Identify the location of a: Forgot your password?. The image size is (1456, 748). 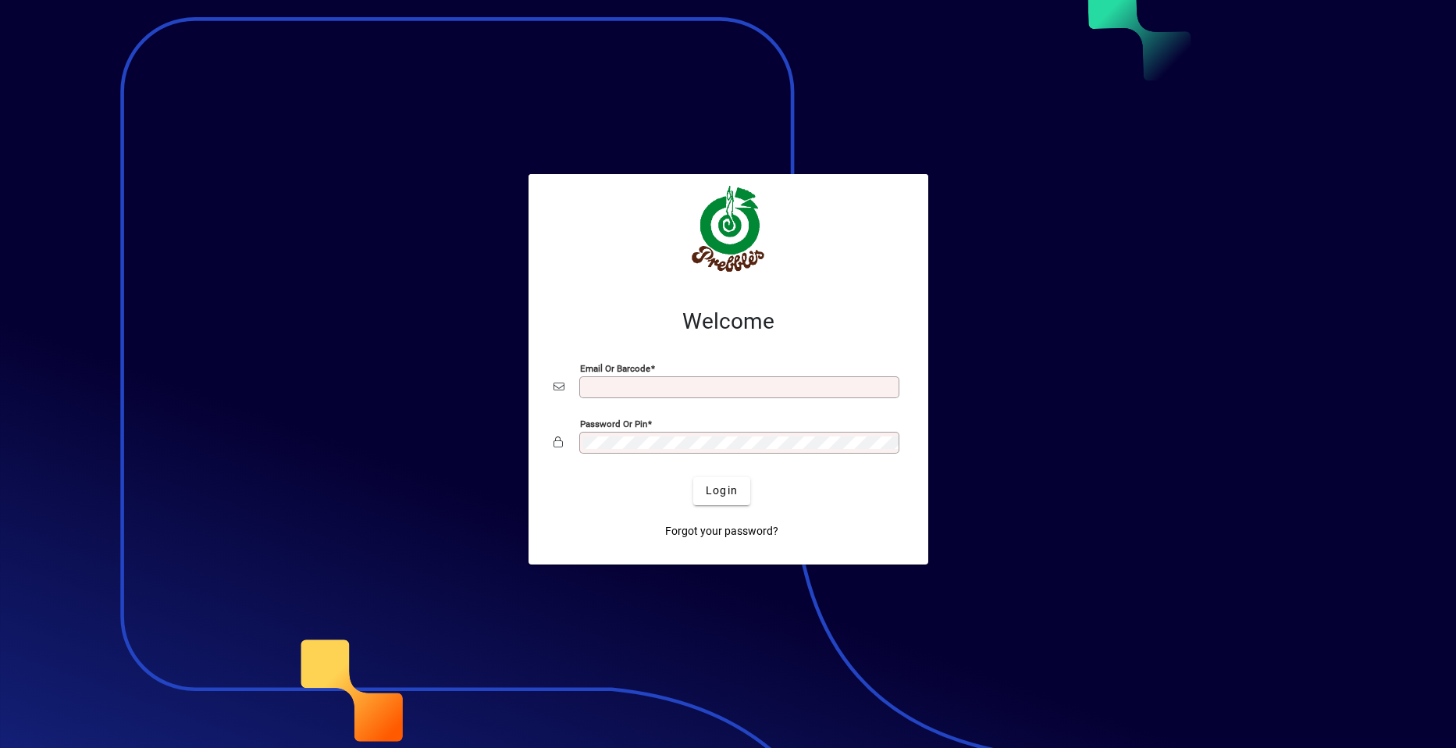
(721, 532).